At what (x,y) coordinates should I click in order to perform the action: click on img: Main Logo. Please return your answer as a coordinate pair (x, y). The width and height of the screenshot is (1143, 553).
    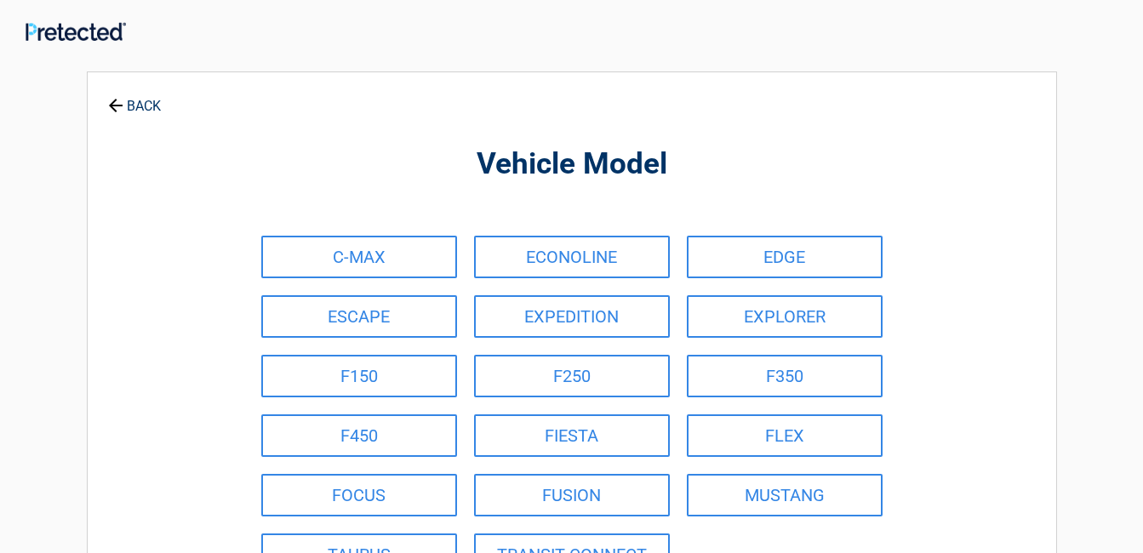
    Looking at the image, I should click on (76, 31).